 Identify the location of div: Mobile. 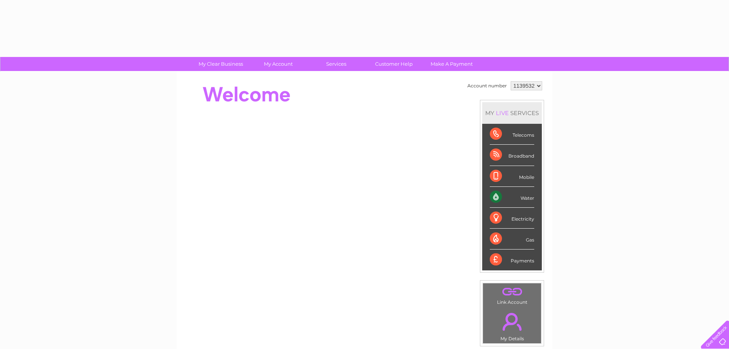
(512, 176).